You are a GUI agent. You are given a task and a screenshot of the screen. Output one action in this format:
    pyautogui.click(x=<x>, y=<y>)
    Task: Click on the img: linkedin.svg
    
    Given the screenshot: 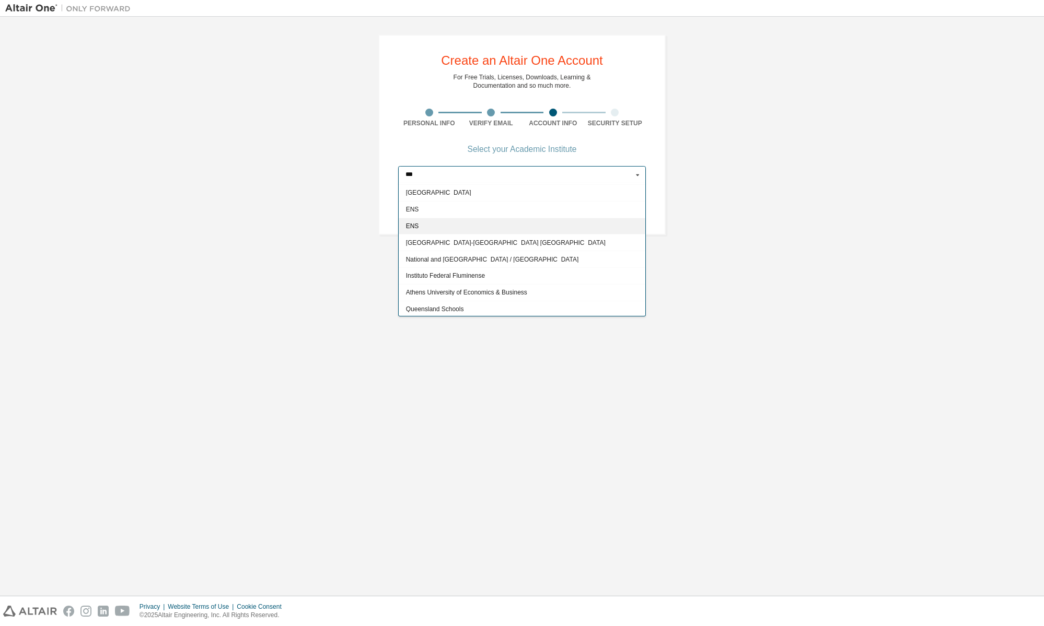 What is the action you would take?
    pyautogui.click(x=103, y=611)
    